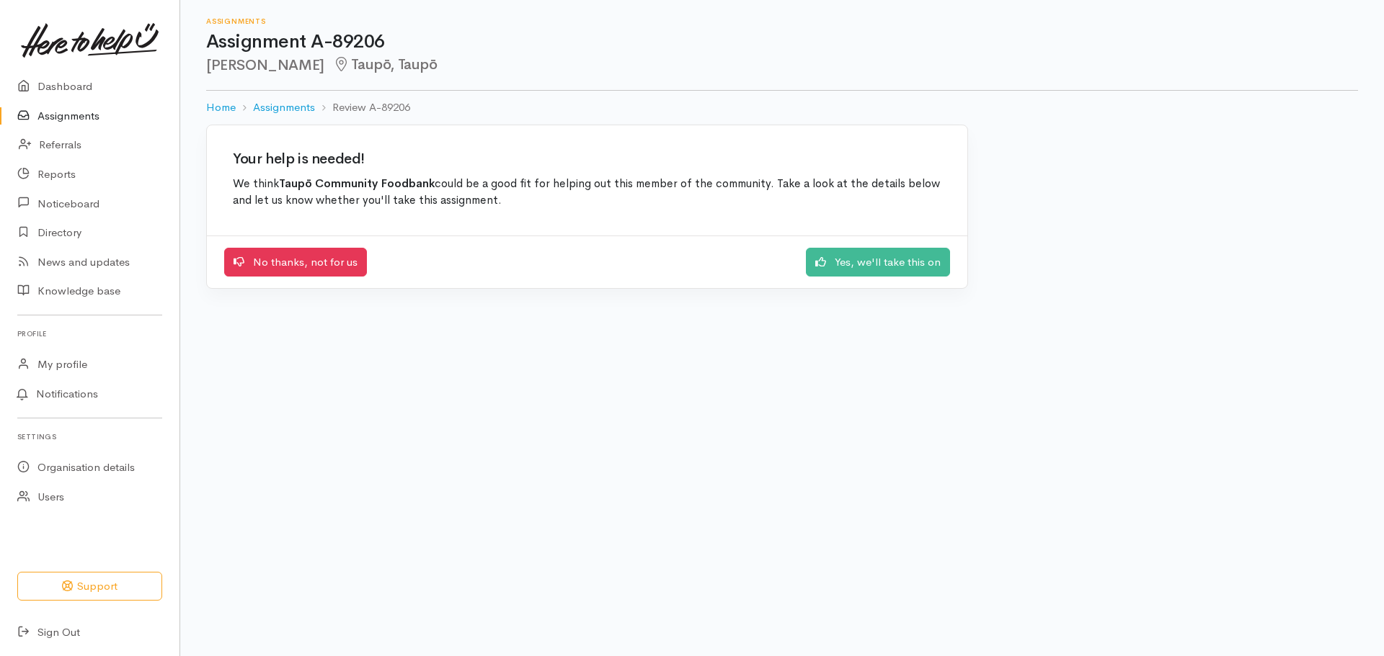 This screenshot has width=1384, height=656. What do you see at coordinates (587, 192) in the screenshot?
I see `p: We think could be a good fit for helping out this member of the community. Take a look at the det...` at bounding box center [587, 192].